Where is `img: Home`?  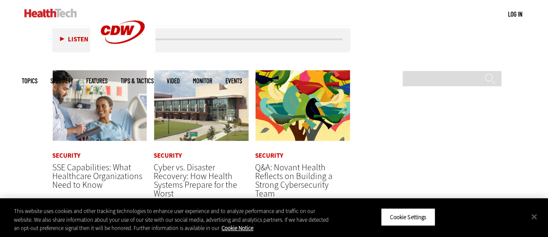 img: Home is located at coordinates (51, 13).